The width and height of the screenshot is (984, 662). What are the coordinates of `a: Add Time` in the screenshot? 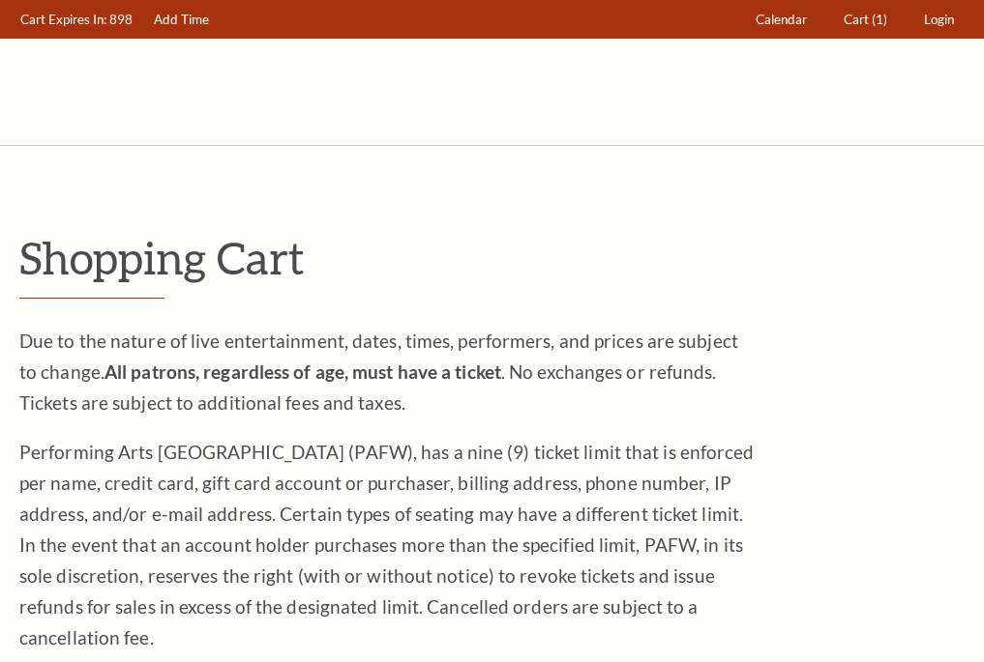 It's located at (182, 19).